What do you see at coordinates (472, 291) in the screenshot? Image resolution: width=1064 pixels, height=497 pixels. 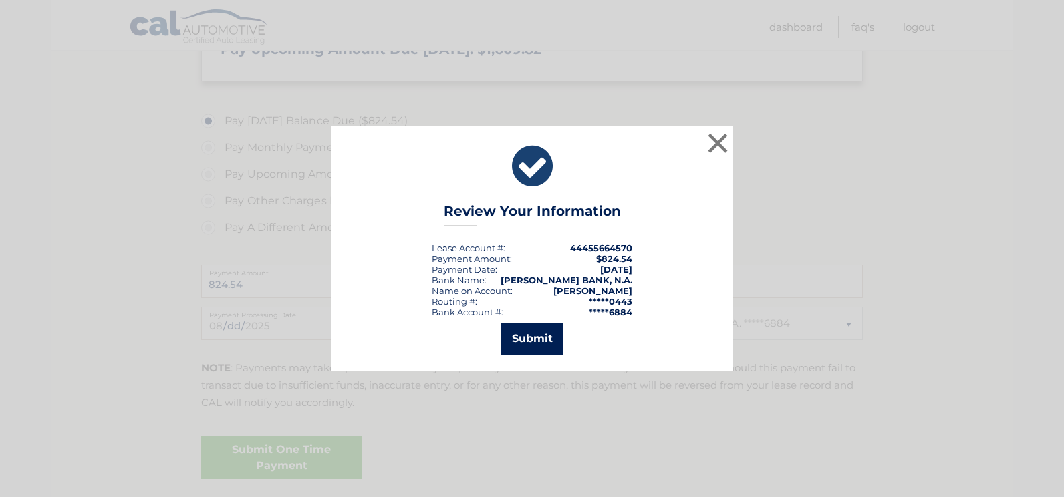 I see `div: Name on Account:` at bounding box center [472, 291].